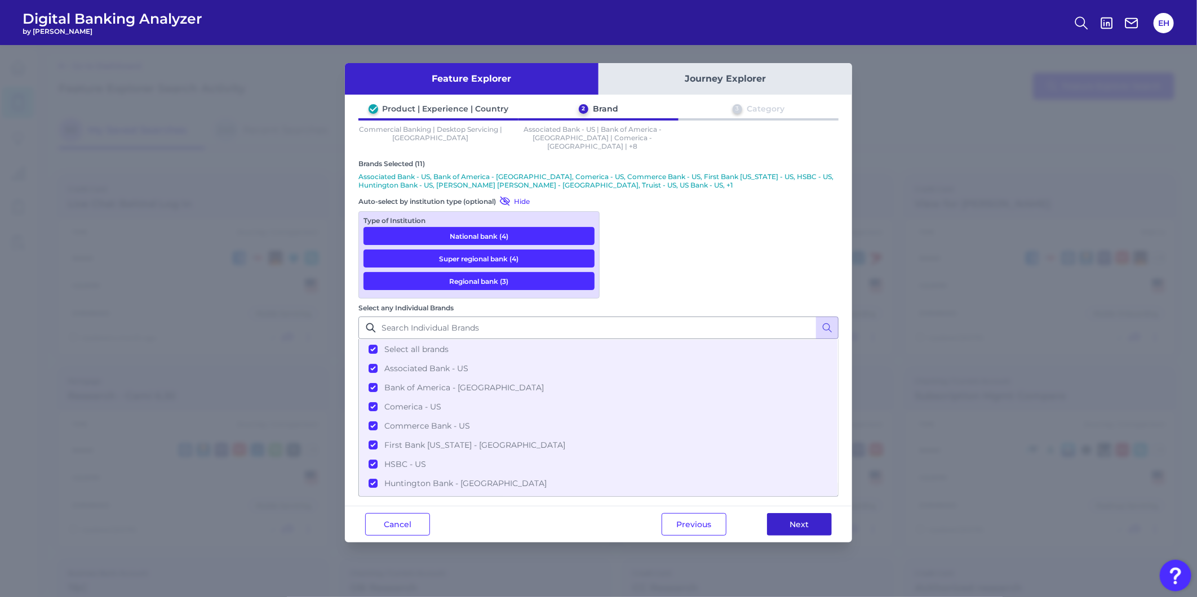  Describe the element at coordinates (694, 525) in the screenshot. I see `button: Previous` at that location.